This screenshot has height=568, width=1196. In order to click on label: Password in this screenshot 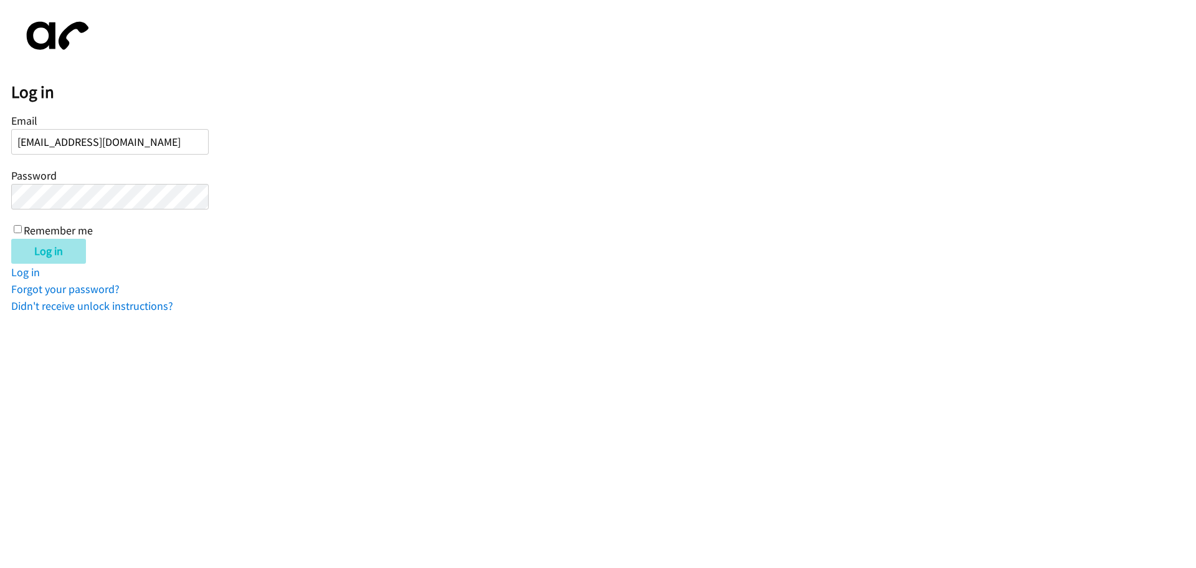, I will do `click(34, 175)`.